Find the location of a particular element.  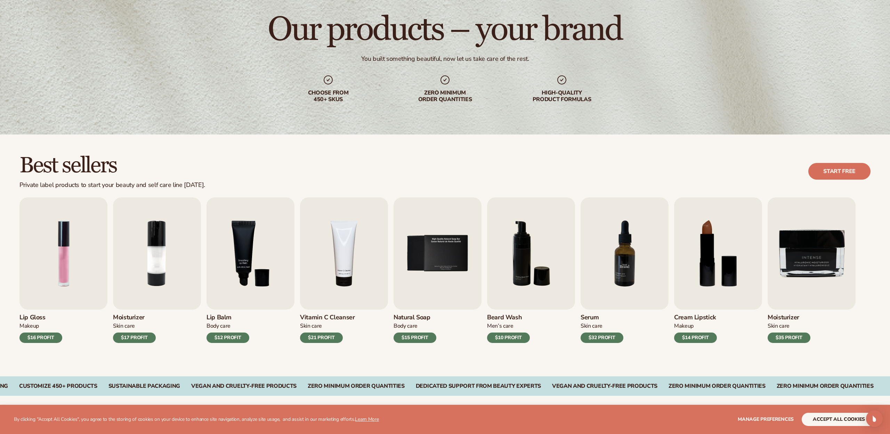

a: 2 / 9 is located at coordinates (157, 270).